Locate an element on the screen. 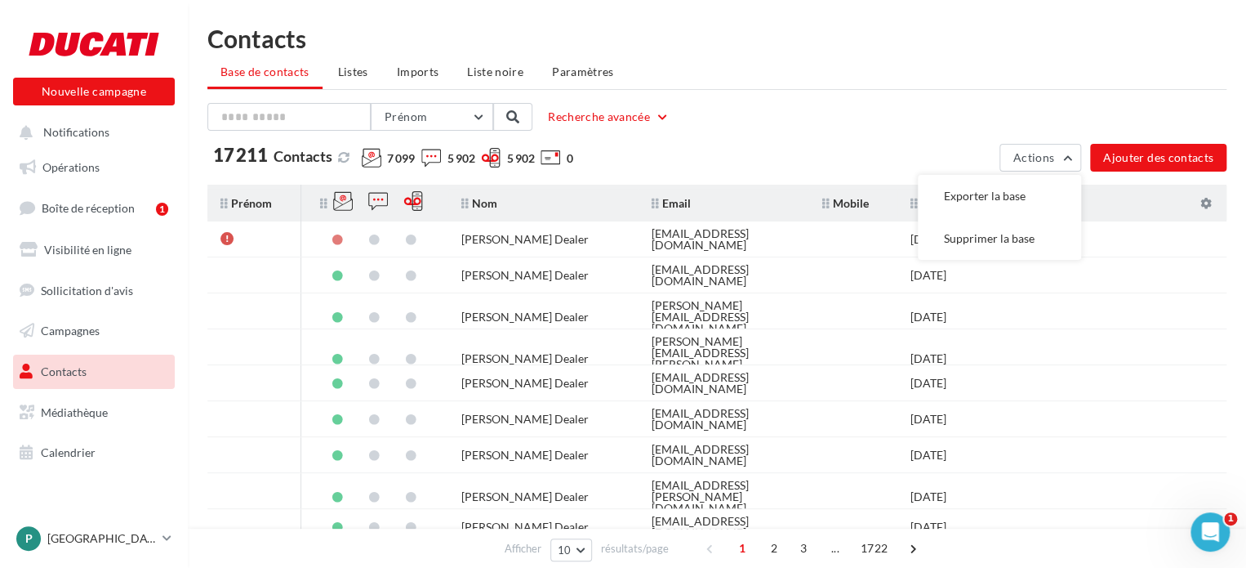 The height and width of the screenshot is (568, 1246). button: Recherche avancée is located at coordinates (609, 117).